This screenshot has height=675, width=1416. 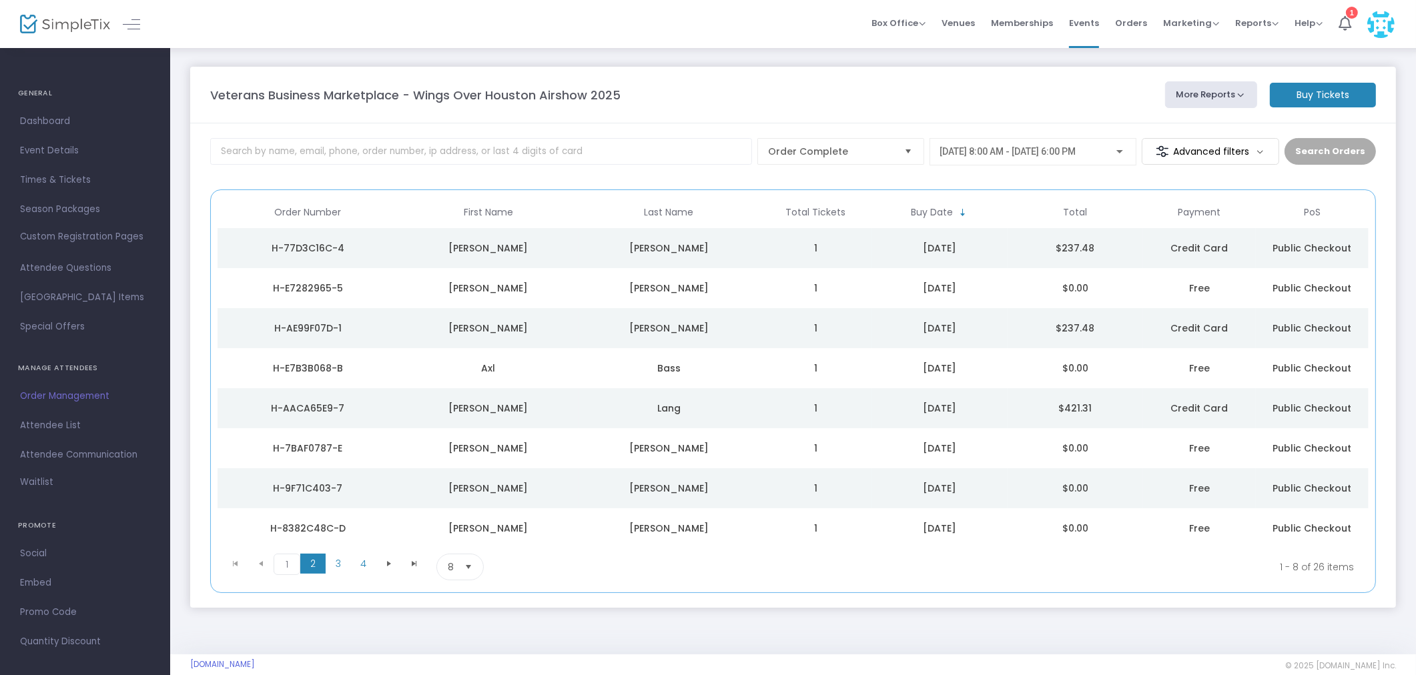 I want to click on div: H-AACA65E9-7, so click(x=308, y=408).